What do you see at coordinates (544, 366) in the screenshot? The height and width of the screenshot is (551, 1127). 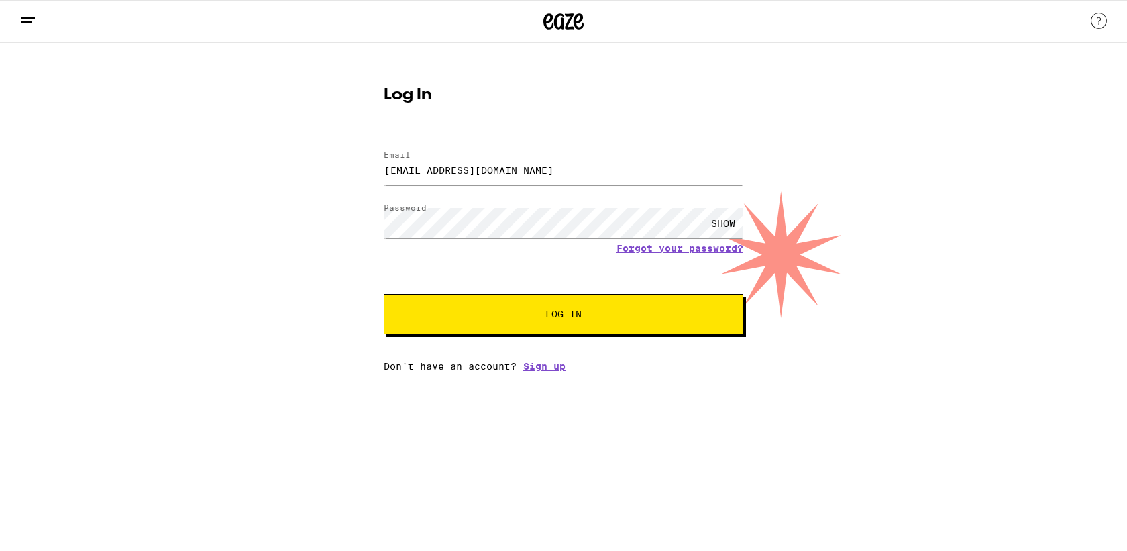 I see `a: Sign up` at bounding box center [544, 366].